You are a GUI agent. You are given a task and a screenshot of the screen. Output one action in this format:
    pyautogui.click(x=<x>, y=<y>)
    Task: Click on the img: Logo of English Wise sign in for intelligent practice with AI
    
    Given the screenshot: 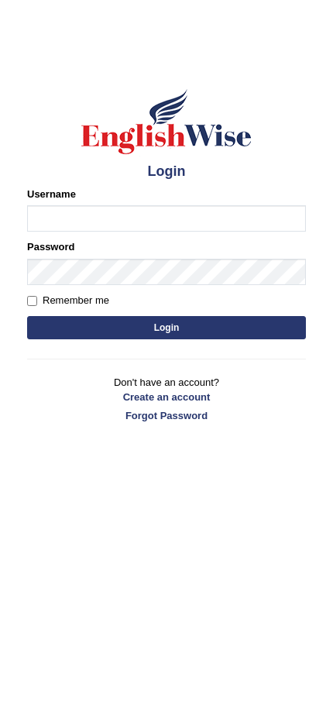 What is the action you would take?
    pyautogui.click(x=167, y=122)
    